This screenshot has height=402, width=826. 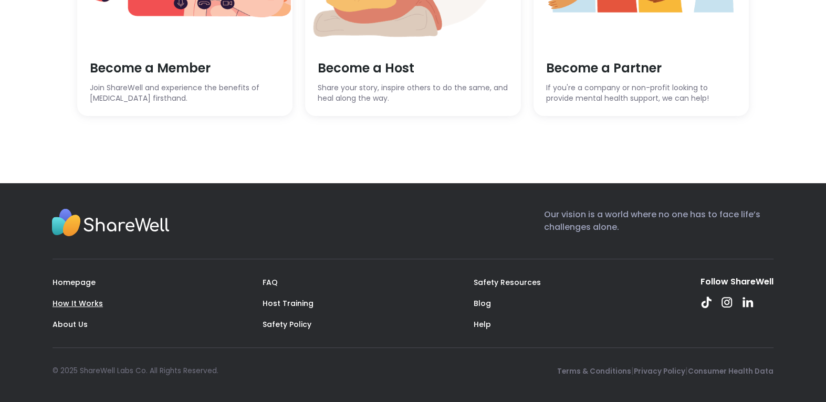 What do you see at coordinates (641, 93) in the screenshot?
I see `span: If you're a company or non-profit looking to provide mental health support, we can help!` at bounding box center [641, 93].